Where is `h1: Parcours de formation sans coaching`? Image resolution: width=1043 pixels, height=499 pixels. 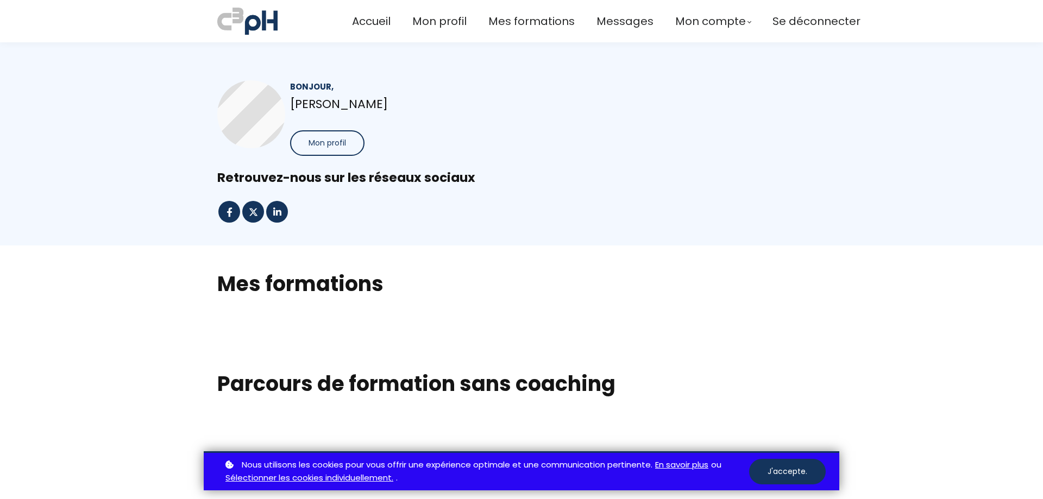
h1: Parcours de formation sans coaching is located at coordinates (522, 384).